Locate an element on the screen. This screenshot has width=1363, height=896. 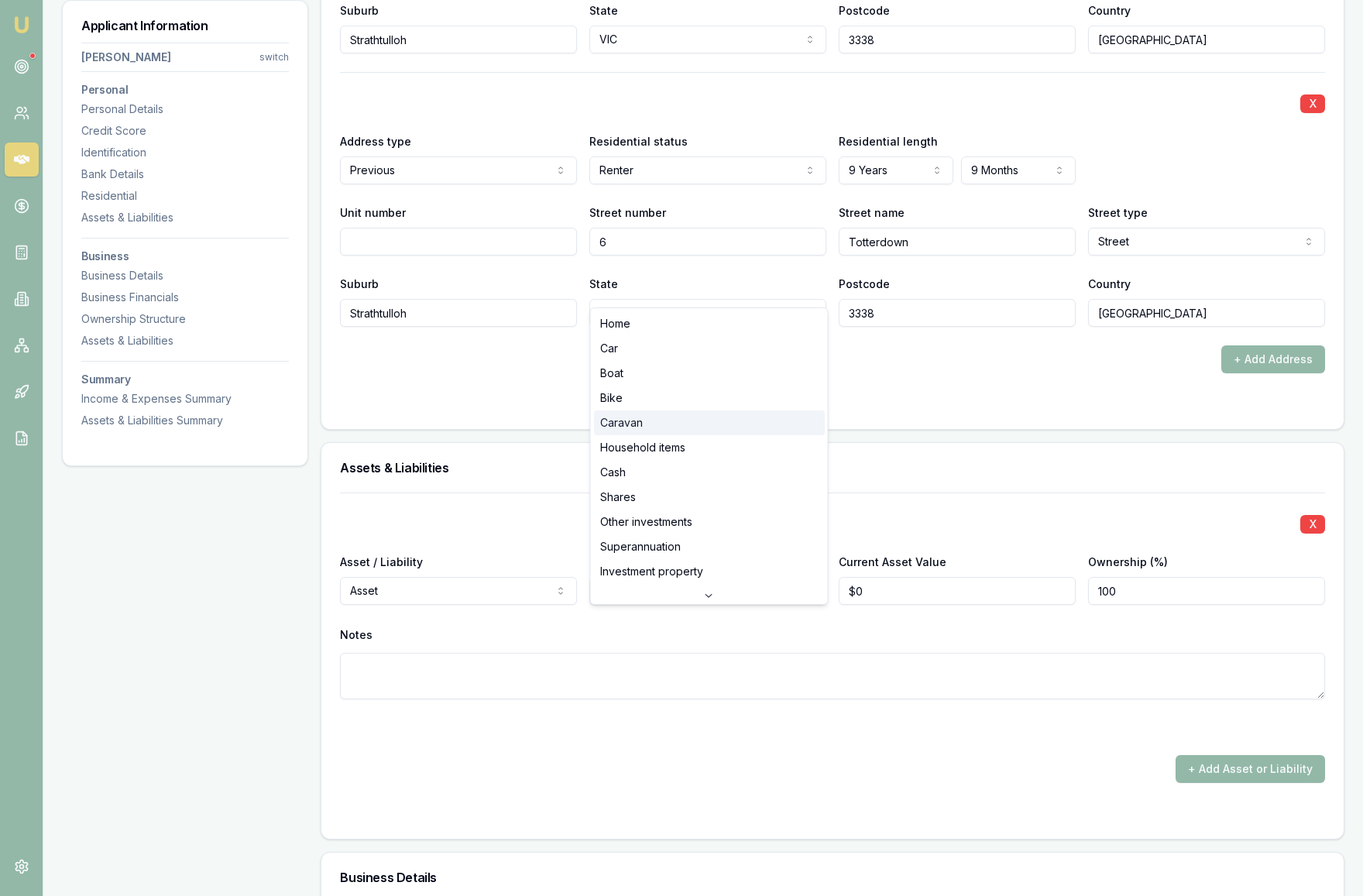
span: Caravan is located at coordinates (621, 422).